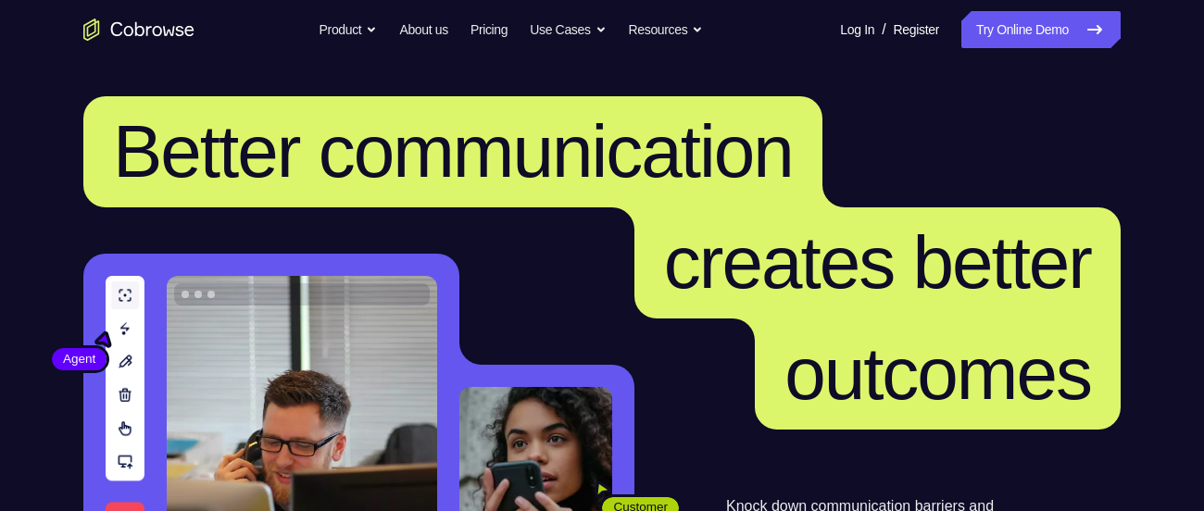 Image resolution: width=1204 pixels, height=511 pixels. Describe the element at coordinates (877, 262) in the screenshot. I see `span: creates better` at that location.